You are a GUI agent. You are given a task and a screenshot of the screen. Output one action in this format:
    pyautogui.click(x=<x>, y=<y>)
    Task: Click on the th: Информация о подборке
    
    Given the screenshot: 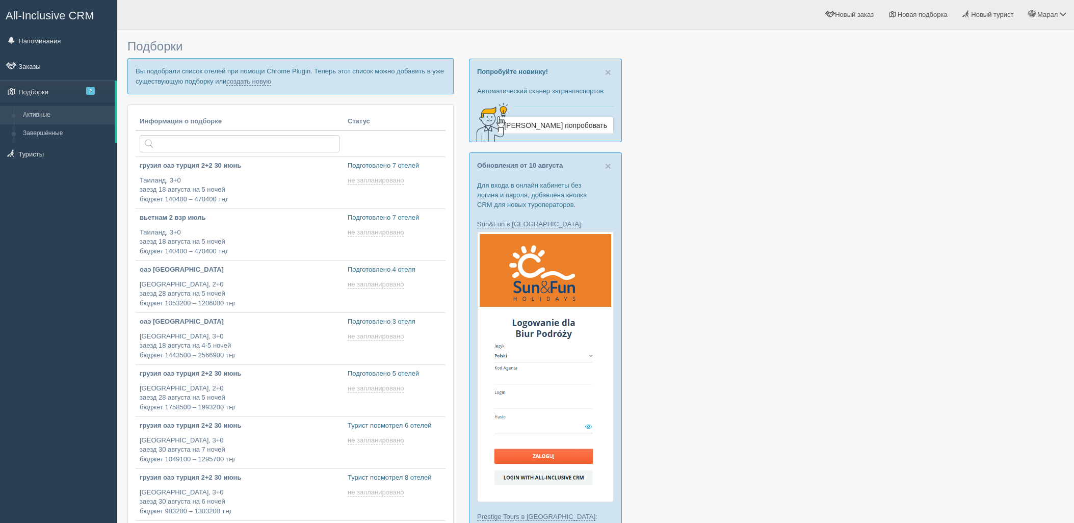 What is the action you would take?
    pyautogui.click(x=240, y=122)
    